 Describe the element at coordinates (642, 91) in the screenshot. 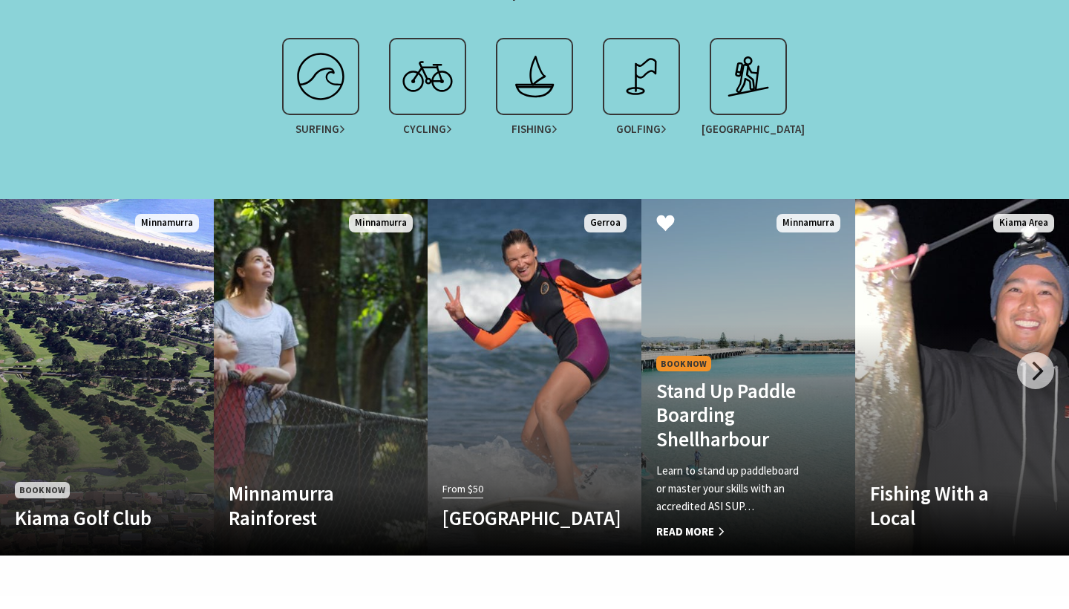

I see `a: Golfing` at that location.